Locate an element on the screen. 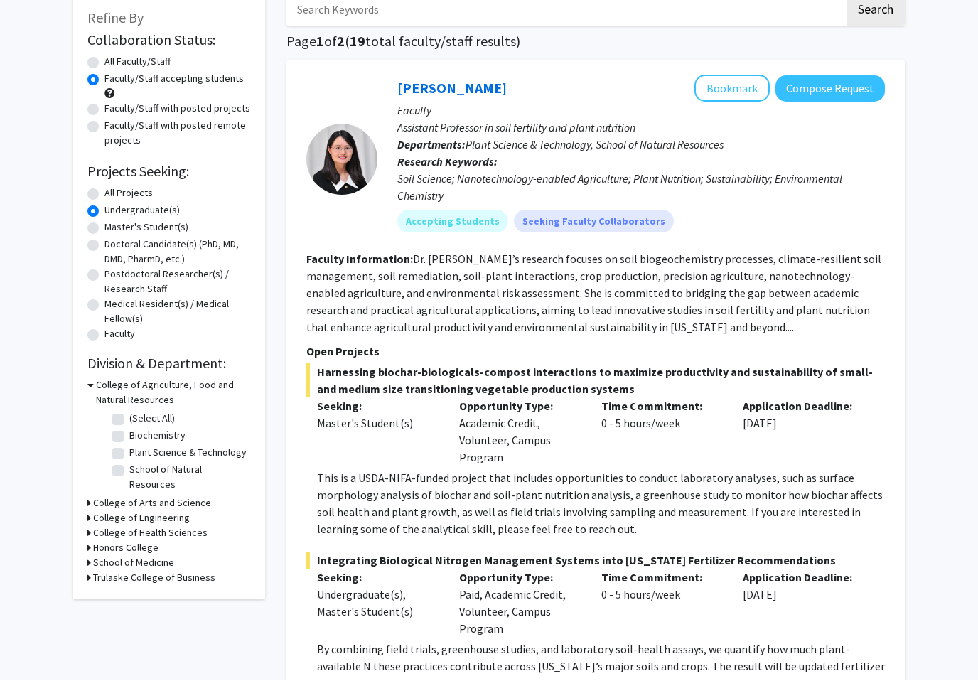  h3: Trulaske College of Business is located at coordinates (154, 578).